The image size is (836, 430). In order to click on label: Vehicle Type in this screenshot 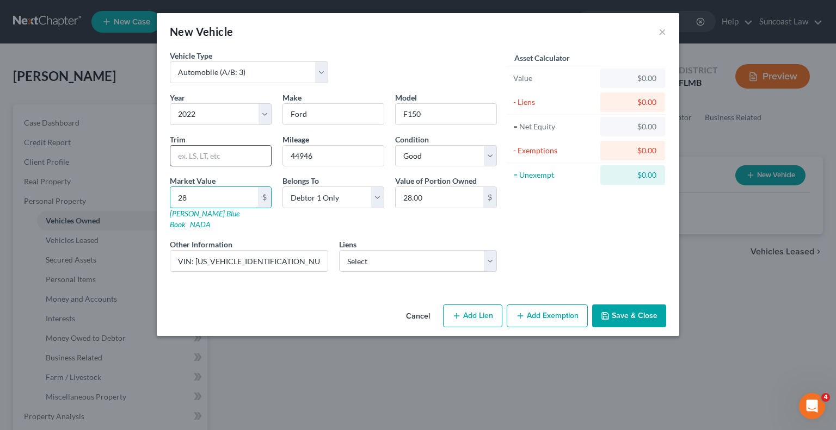, I will do `click(191, 55)`.